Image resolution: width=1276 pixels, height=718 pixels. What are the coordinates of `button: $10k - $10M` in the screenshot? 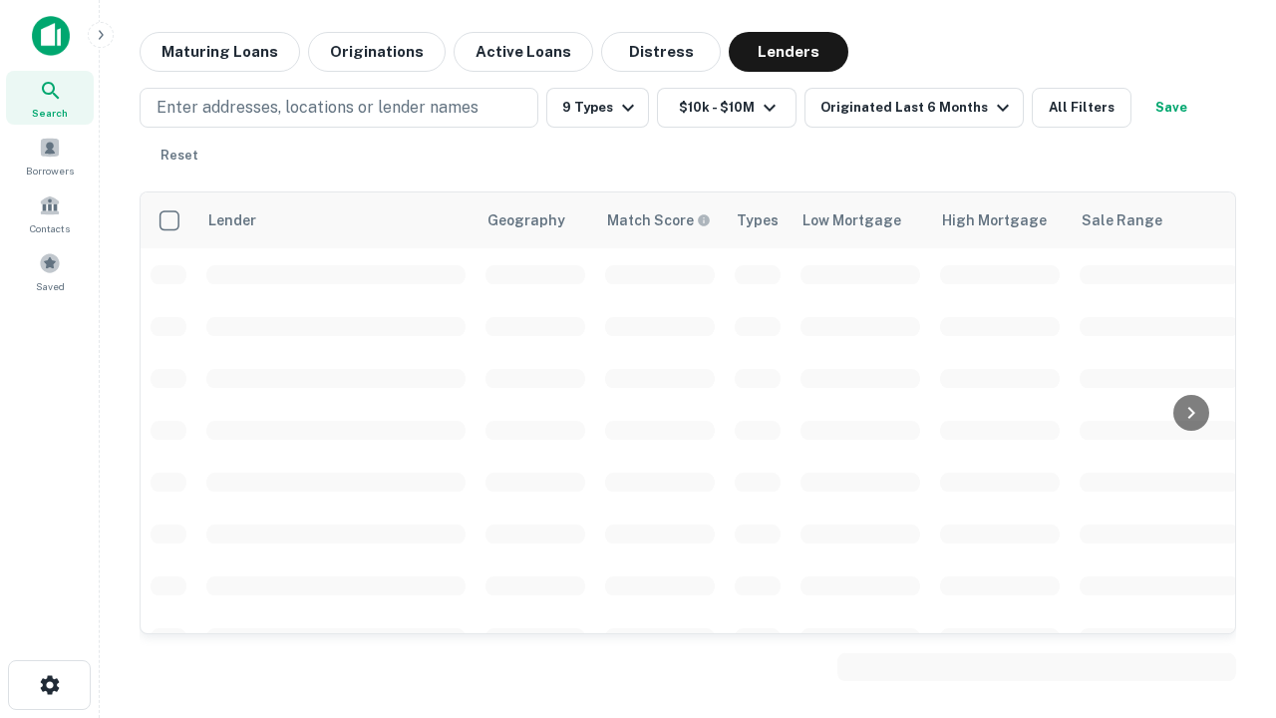 It's located at (727, 108).